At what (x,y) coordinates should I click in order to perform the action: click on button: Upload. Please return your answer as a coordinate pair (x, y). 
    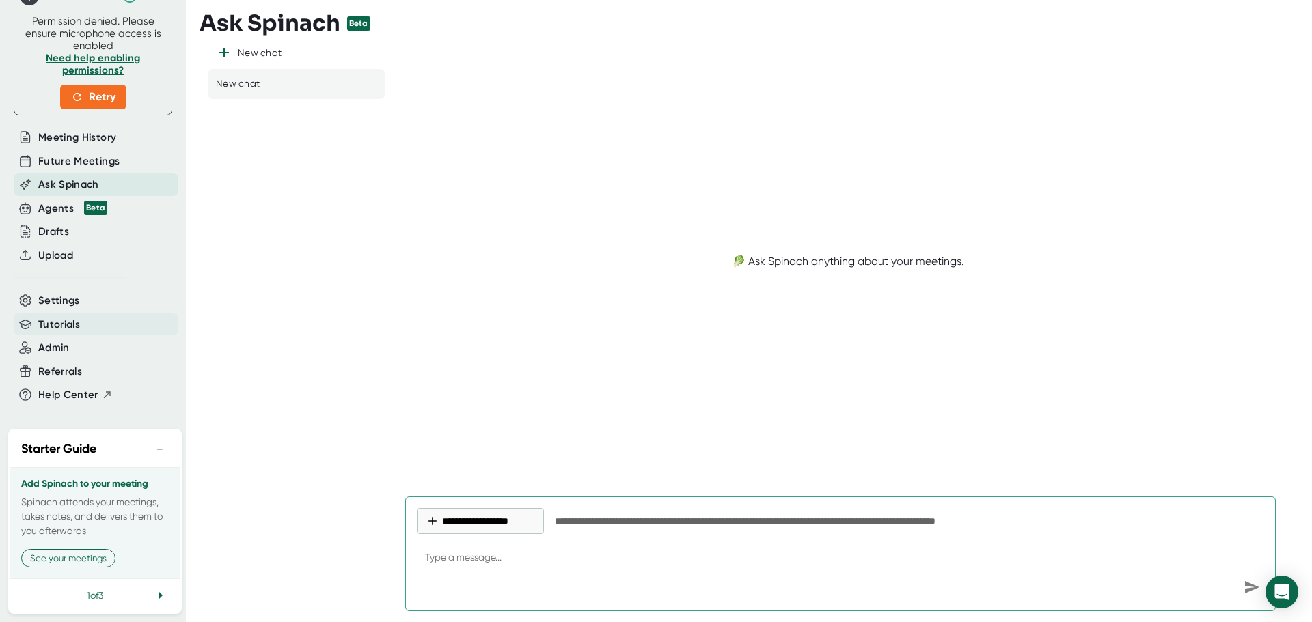
    Looking at the image, I should click on (55, 256).